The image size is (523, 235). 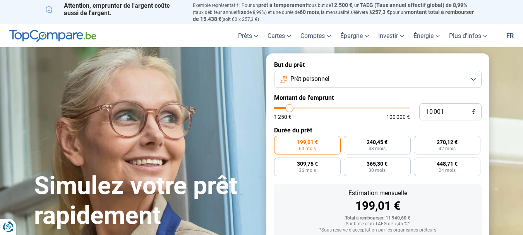 What do you see at coordinates (378, 79) in the screenshot?
I see `button: Prêt personnel` at bounding box center [378, 79].